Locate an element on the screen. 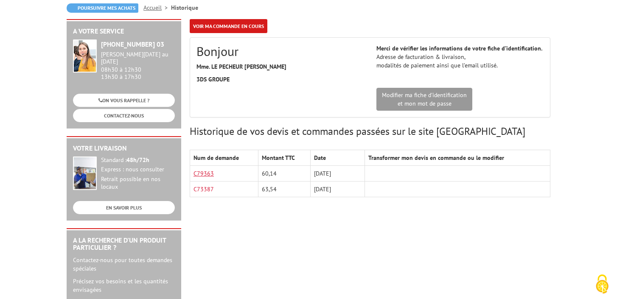  th: Num de demande is located at coordinates (224, 158).